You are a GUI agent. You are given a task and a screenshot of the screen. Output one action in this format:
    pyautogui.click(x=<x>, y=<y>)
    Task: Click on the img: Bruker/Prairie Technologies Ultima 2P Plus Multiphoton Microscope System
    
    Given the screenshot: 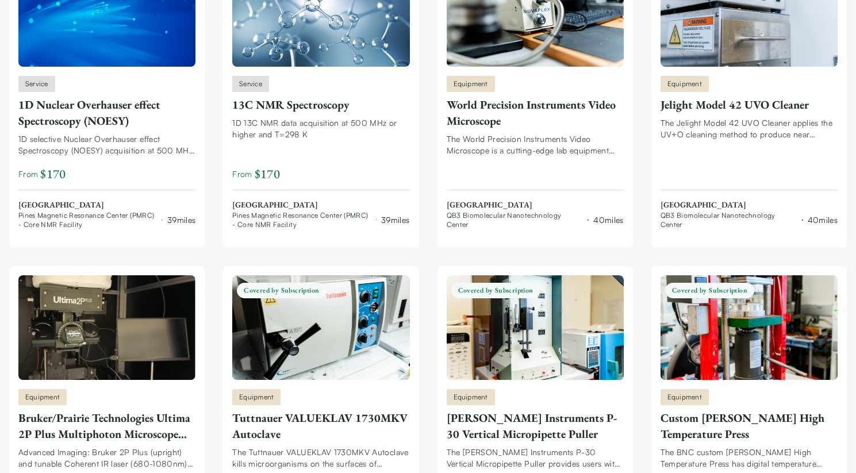 What is the action you would take?
    pyautogui.click(x=107, y=328)
    